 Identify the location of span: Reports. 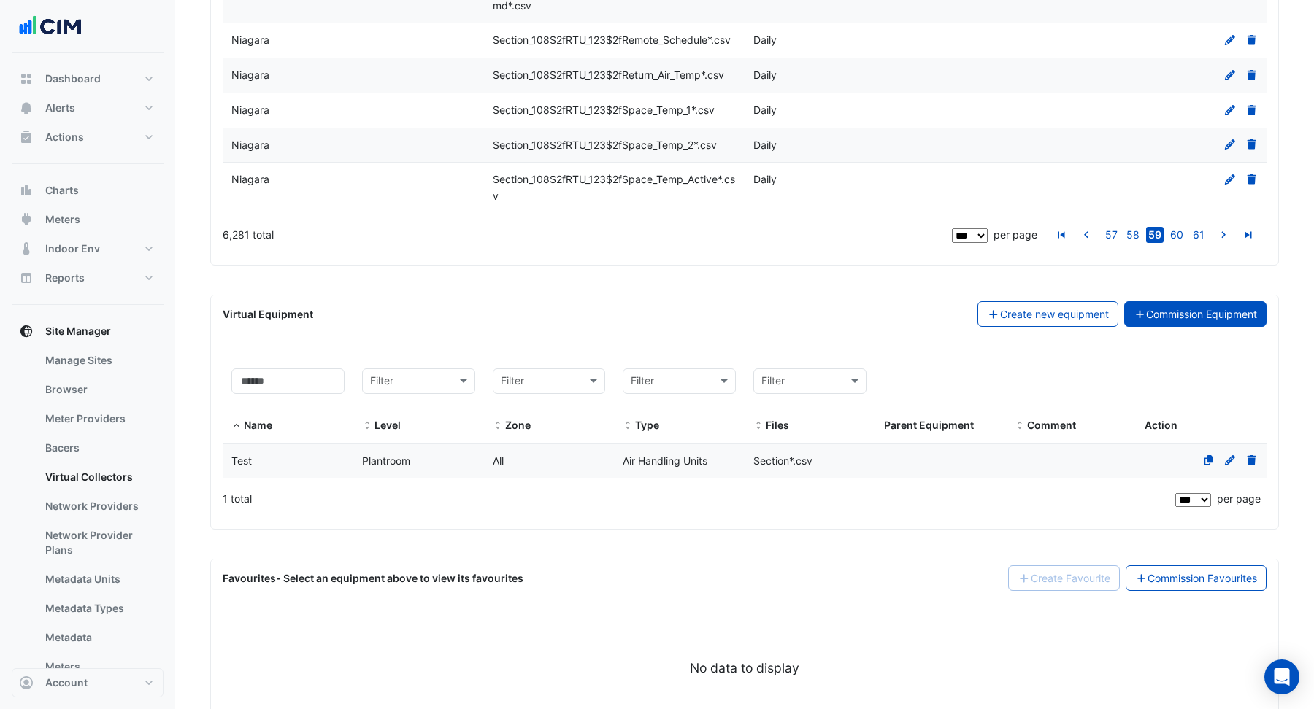
(65, 278).